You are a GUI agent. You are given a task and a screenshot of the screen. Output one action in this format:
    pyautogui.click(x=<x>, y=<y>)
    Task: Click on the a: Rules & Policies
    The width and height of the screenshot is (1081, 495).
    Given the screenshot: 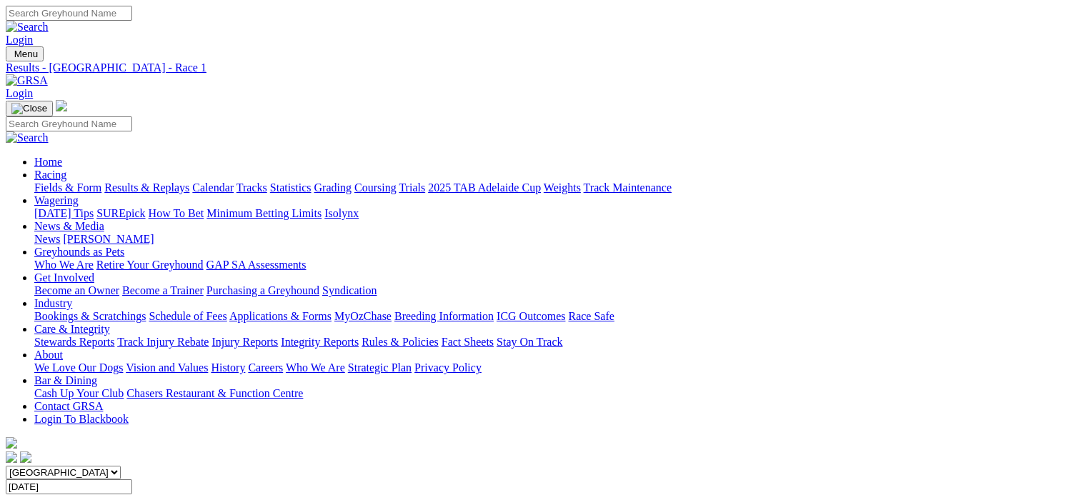 What is the action you would take?
    pyautogui.click(x=400, y=342)
    